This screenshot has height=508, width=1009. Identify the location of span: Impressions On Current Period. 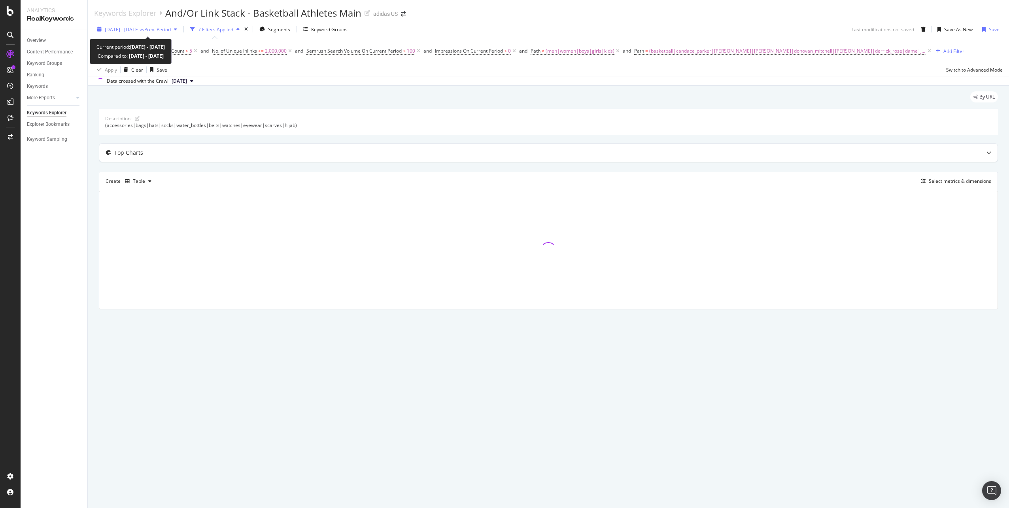
(469, 51).